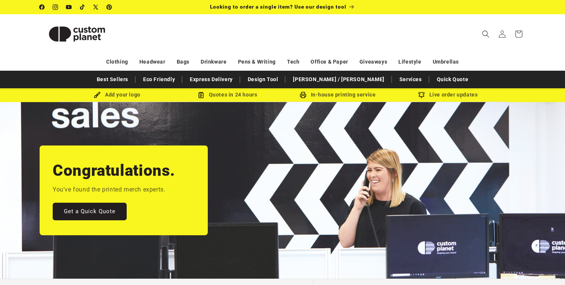 Image resolution: width=565 pixels, height=285 pixels. Describe the element at coordinates (117, 62) in the screenshot. I see `a: Clothing` at that location.